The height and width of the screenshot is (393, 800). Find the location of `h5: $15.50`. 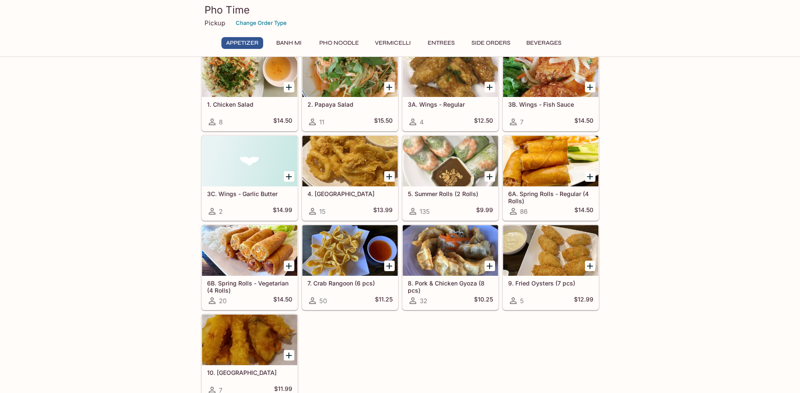

h5: $15.50 is located at coordinates (383, 122).